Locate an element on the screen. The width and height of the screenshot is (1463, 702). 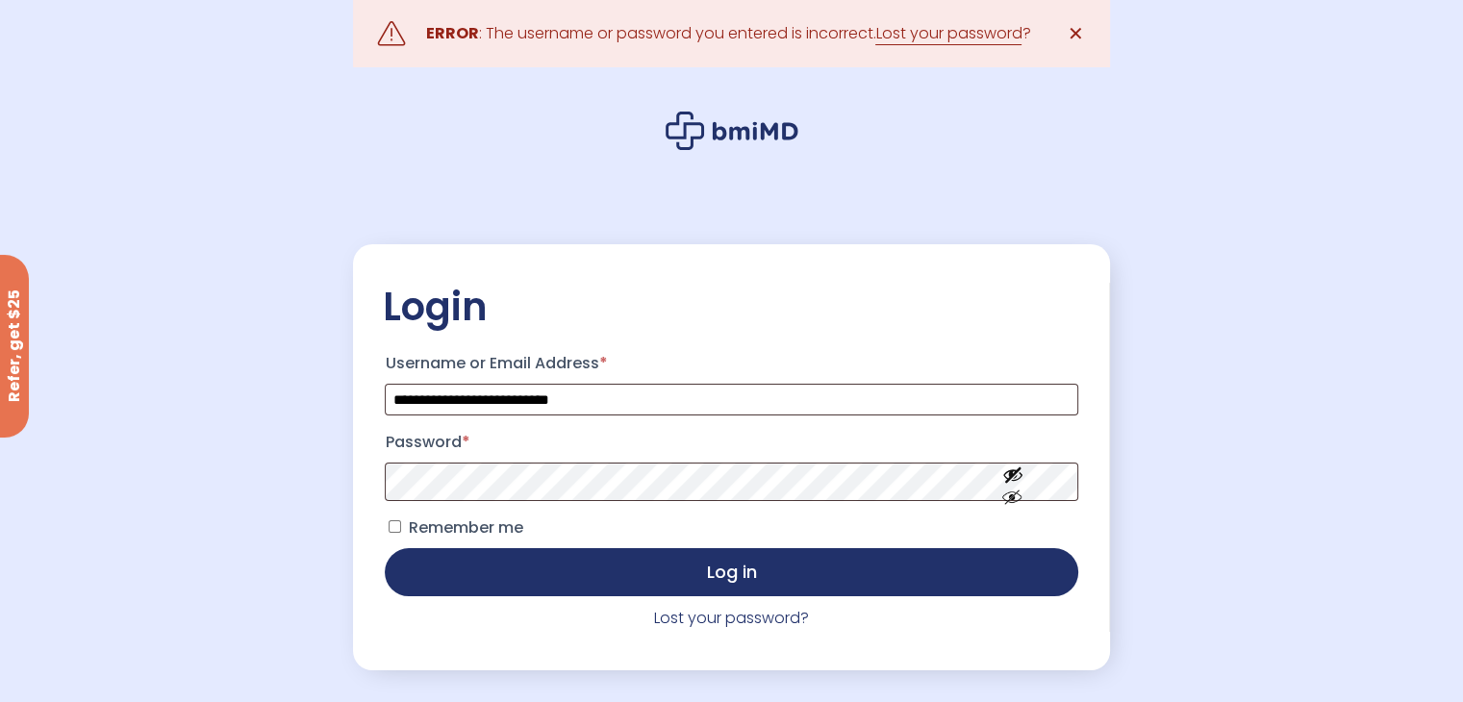
button: Show password is located at coordinates (1013, 482).